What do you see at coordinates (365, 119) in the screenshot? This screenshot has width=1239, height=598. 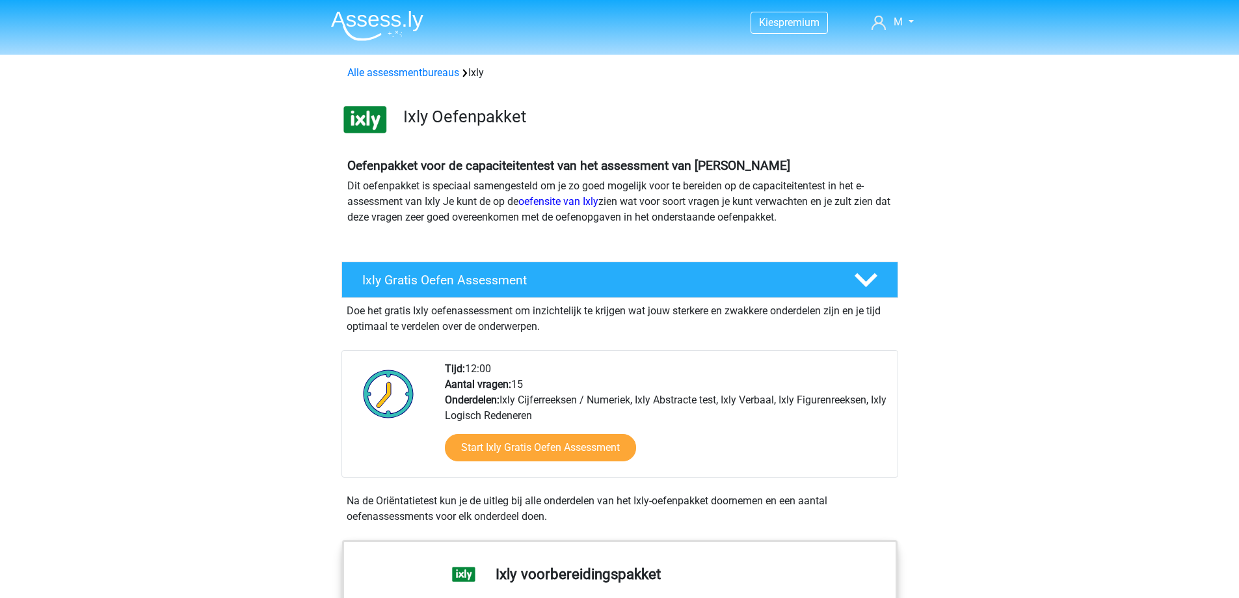 I see `img: ixly.png` at bounding box center [365, 119].